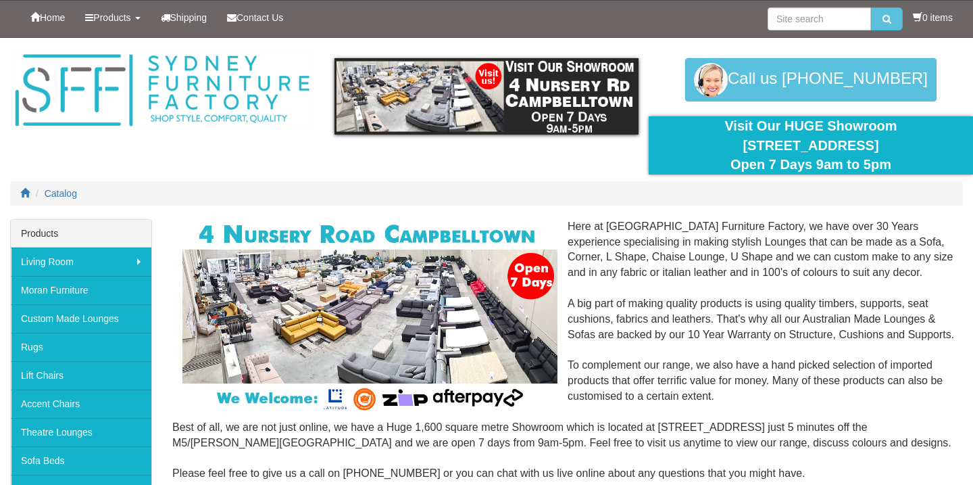 The image size is (973, 485). What do you see at coordinates (81, 262) in the screenshot?
I see `a: Living Room` at bounding box center [81, 262].